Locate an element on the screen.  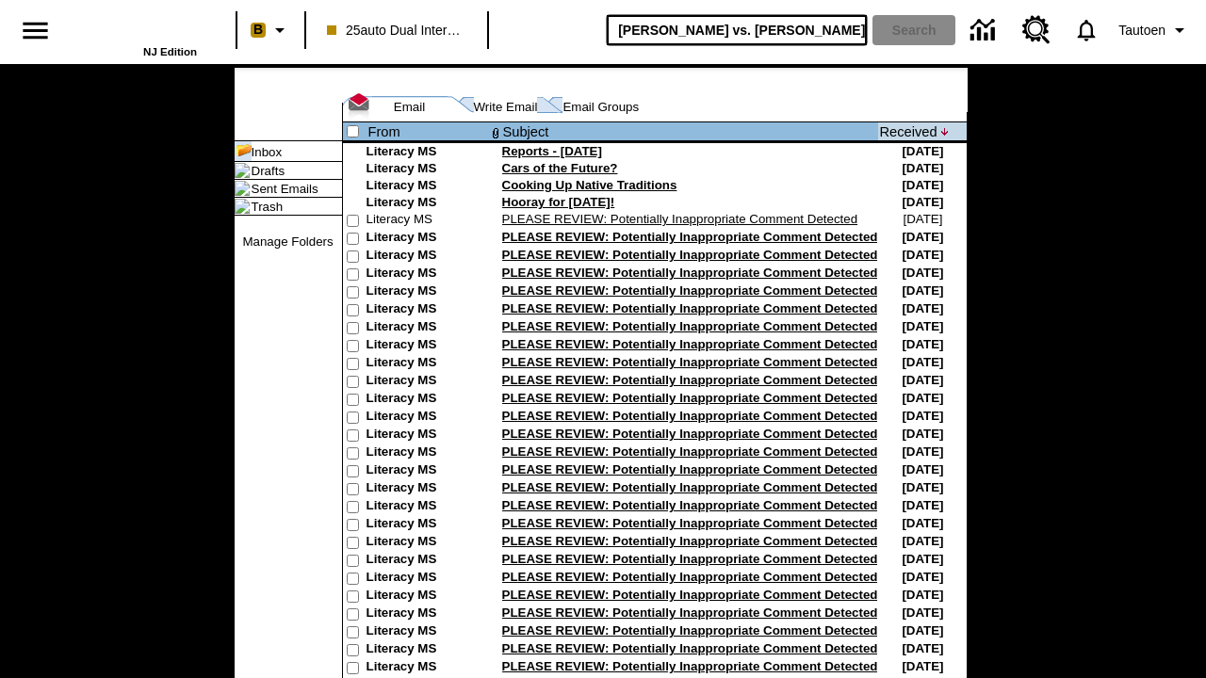
span: NJ Edition is located at coordinates (170, 52).